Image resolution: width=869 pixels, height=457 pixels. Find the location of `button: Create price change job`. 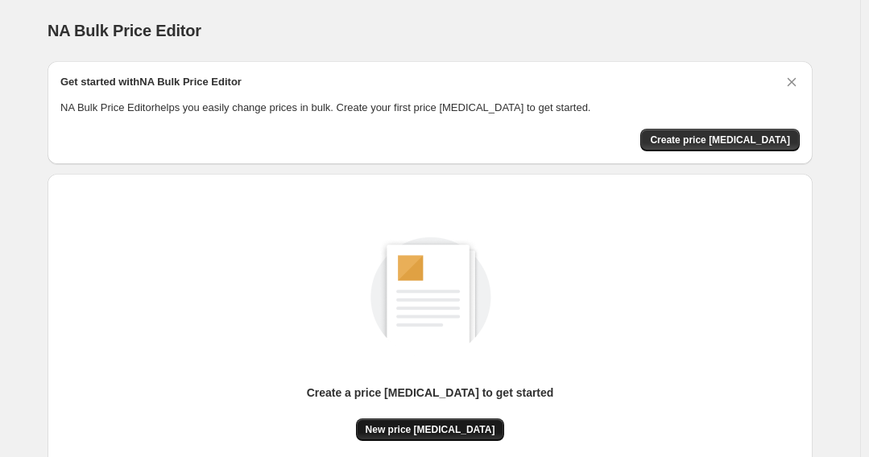

button: Create price change job is located at coordinates (720, 140).